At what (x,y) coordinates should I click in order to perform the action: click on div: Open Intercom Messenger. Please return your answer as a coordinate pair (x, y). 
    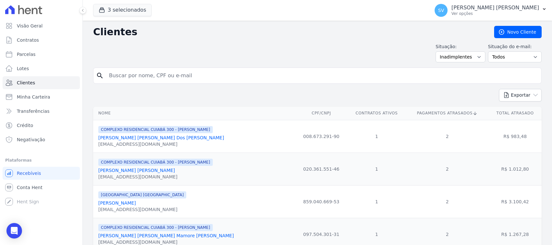
    Looking at the image, I should click on (14, 231).